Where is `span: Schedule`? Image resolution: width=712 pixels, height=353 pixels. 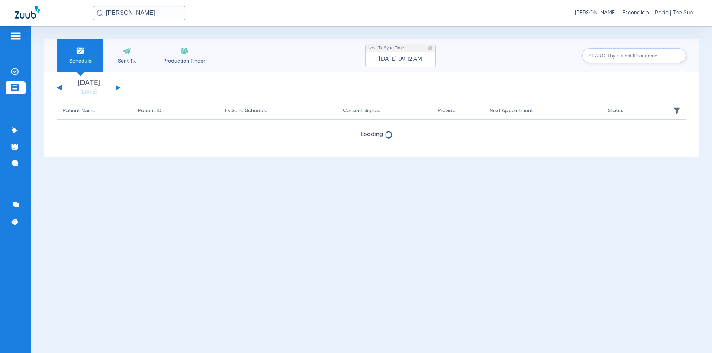 span: Schedule is located at coordinates (80, 61).